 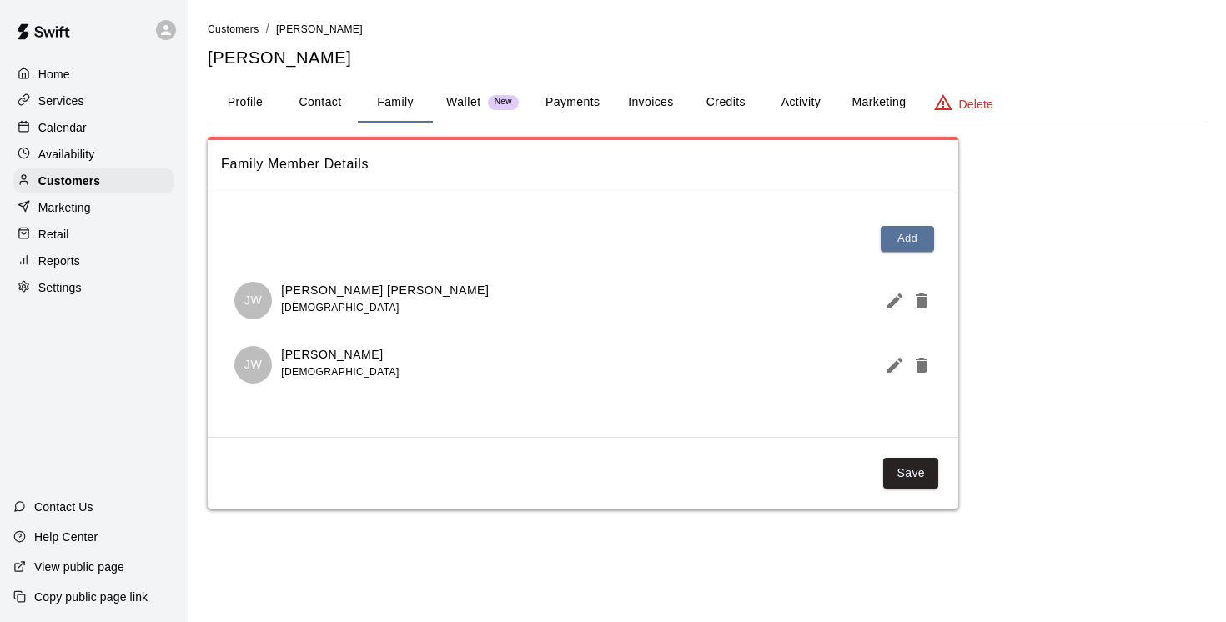 What do you see at coordinates (93, 154) in the screenshot?
I see `a: Availability` at bounding box center [93, 154].